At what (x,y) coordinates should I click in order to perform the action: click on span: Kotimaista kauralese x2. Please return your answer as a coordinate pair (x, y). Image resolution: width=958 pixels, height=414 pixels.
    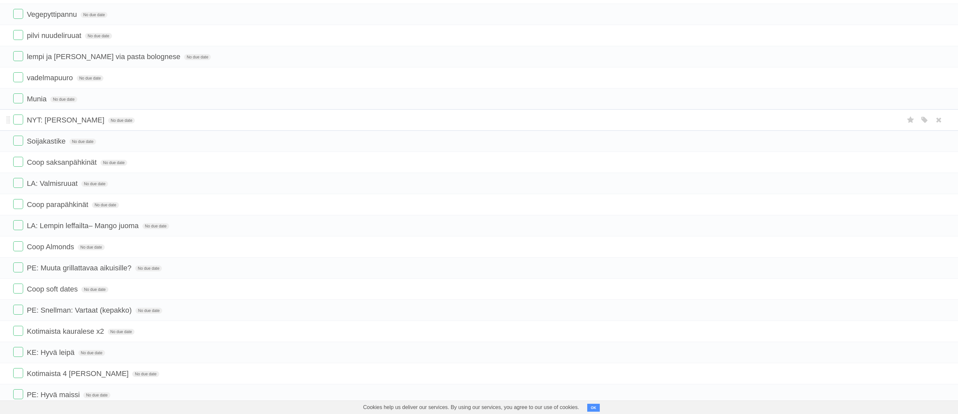
    Looking at the image, I should click on (66, 331).